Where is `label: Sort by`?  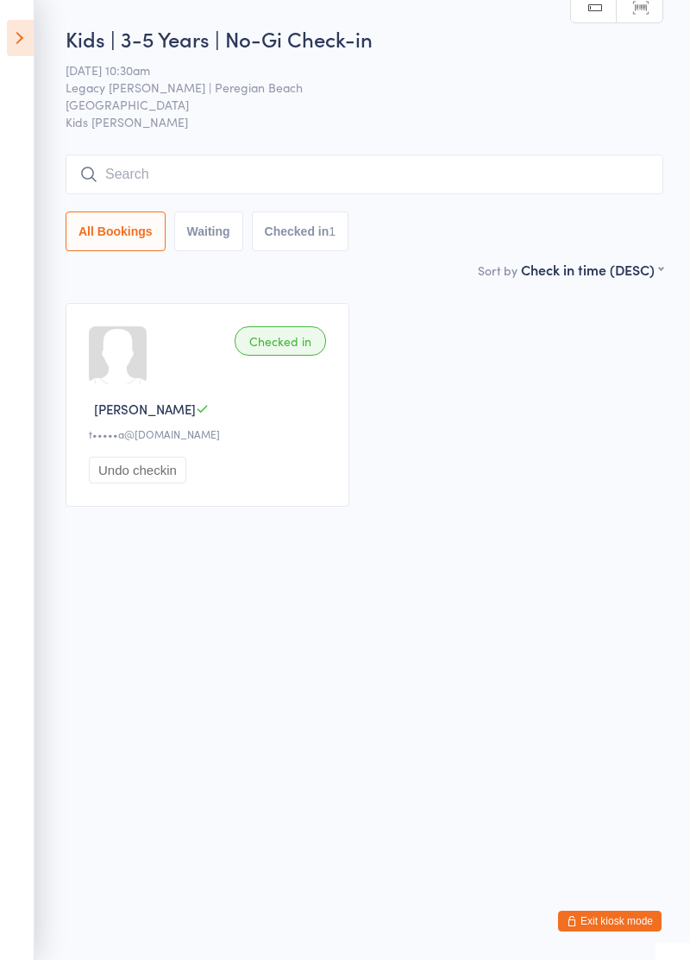 label: Sort by is located at coordinates (498, 270).